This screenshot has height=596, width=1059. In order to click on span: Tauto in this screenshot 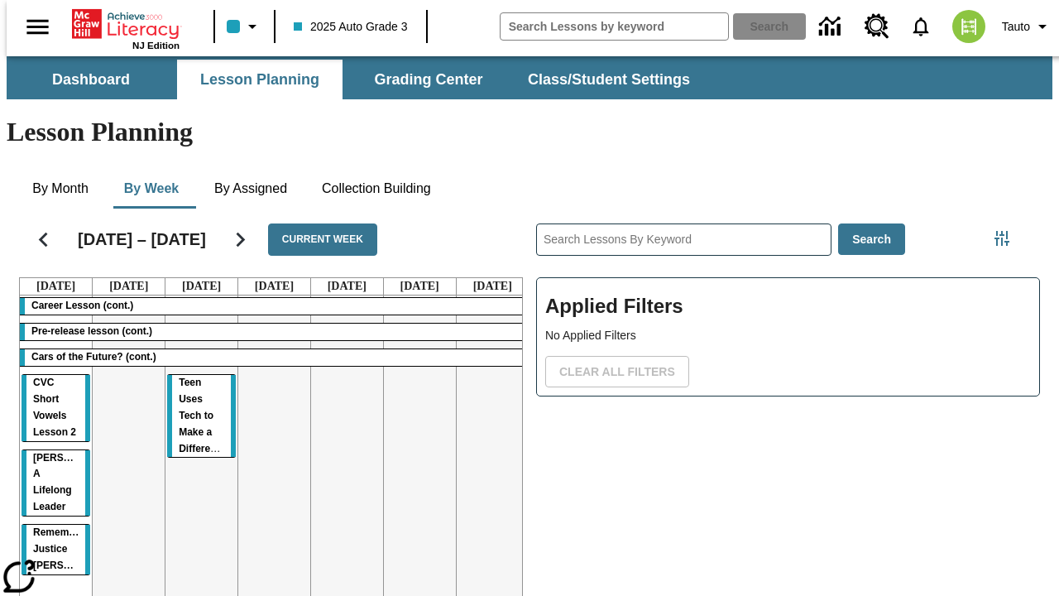, I will do `click(1016, 26)`.